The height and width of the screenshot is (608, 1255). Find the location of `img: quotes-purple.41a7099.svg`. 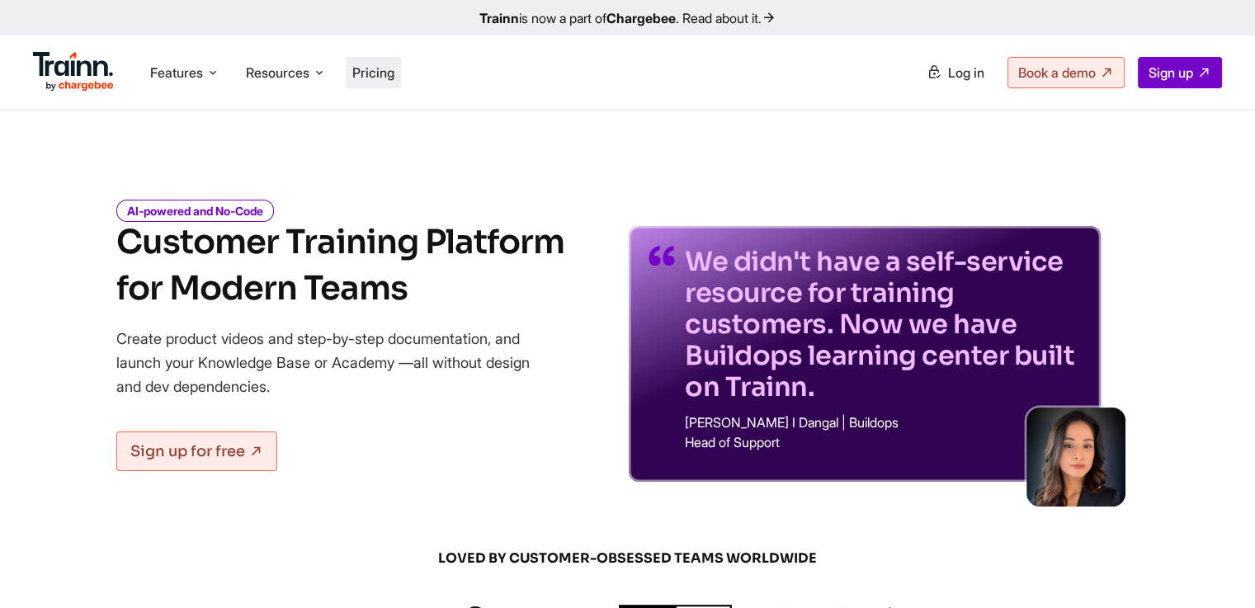

img: quotes-purple.41a7099.svg is located at coordinates (662, 256).